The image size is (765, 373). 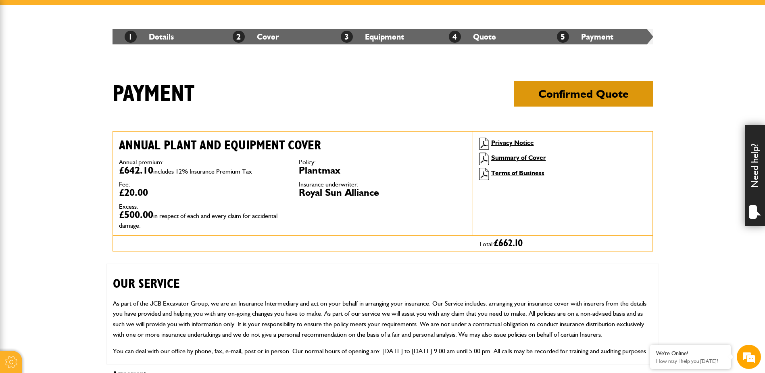 What do you see at coordinates (131, 37) in the screenshot?
I see `span: 1` at bounding box center [131, 37].